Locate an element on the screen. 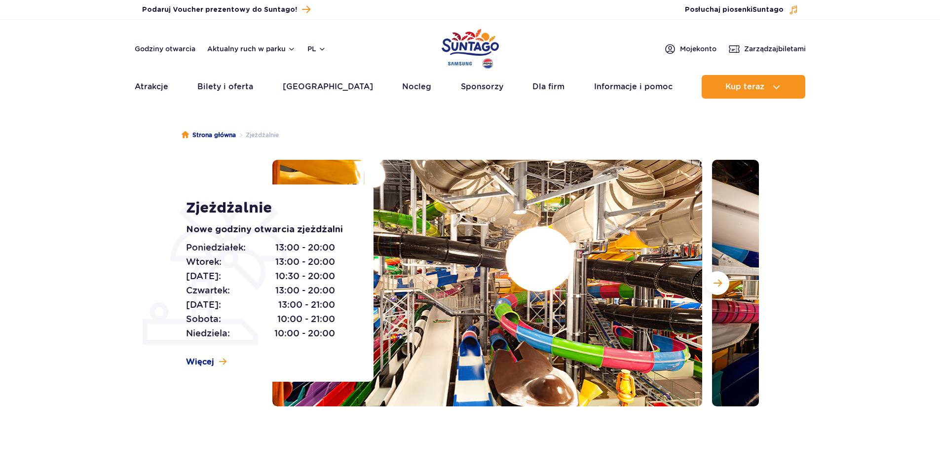  a: Zarządzajbiletami is located at coordinates (767, 49).